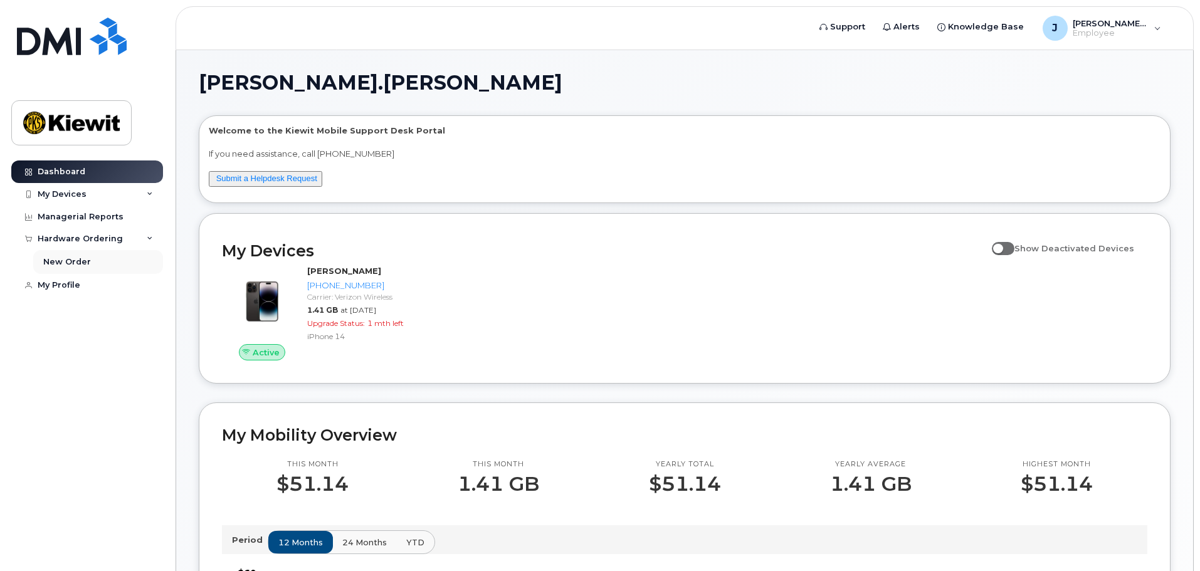 This screenshot has width=1200, height=571. Describe the element at coordinates (997, 241) in the screenshot. I see `input: Show Deactivated Devices` at that location.